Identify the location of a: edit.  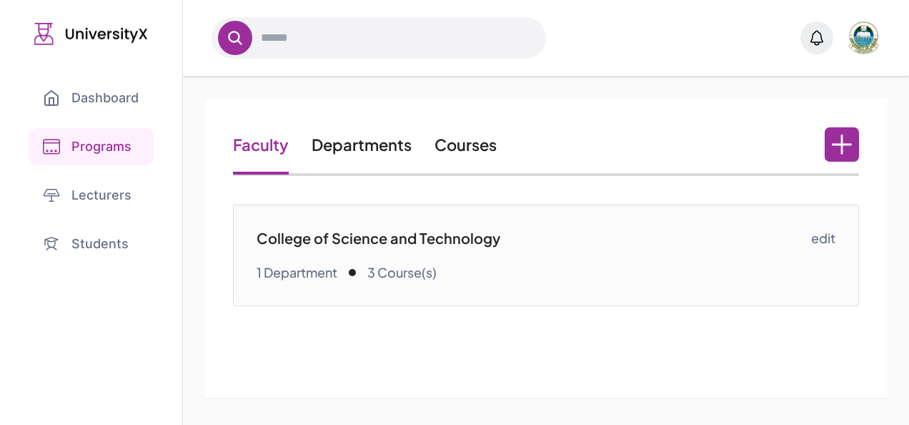
(823, 238).